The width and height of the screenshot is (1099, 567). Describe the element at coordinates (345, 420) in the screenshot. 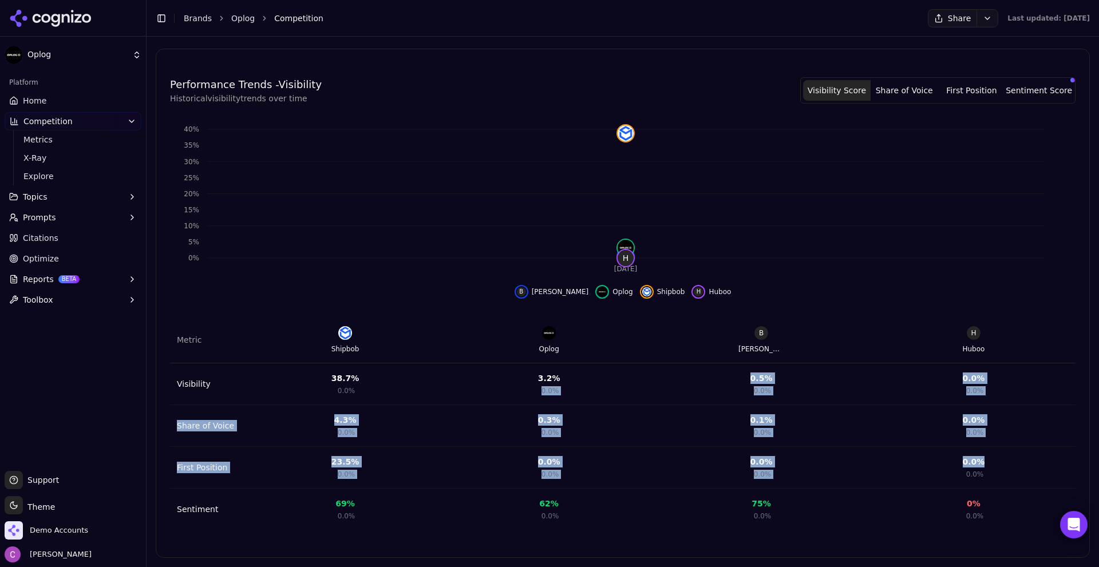

I see `div: 4.3 %` at that location.